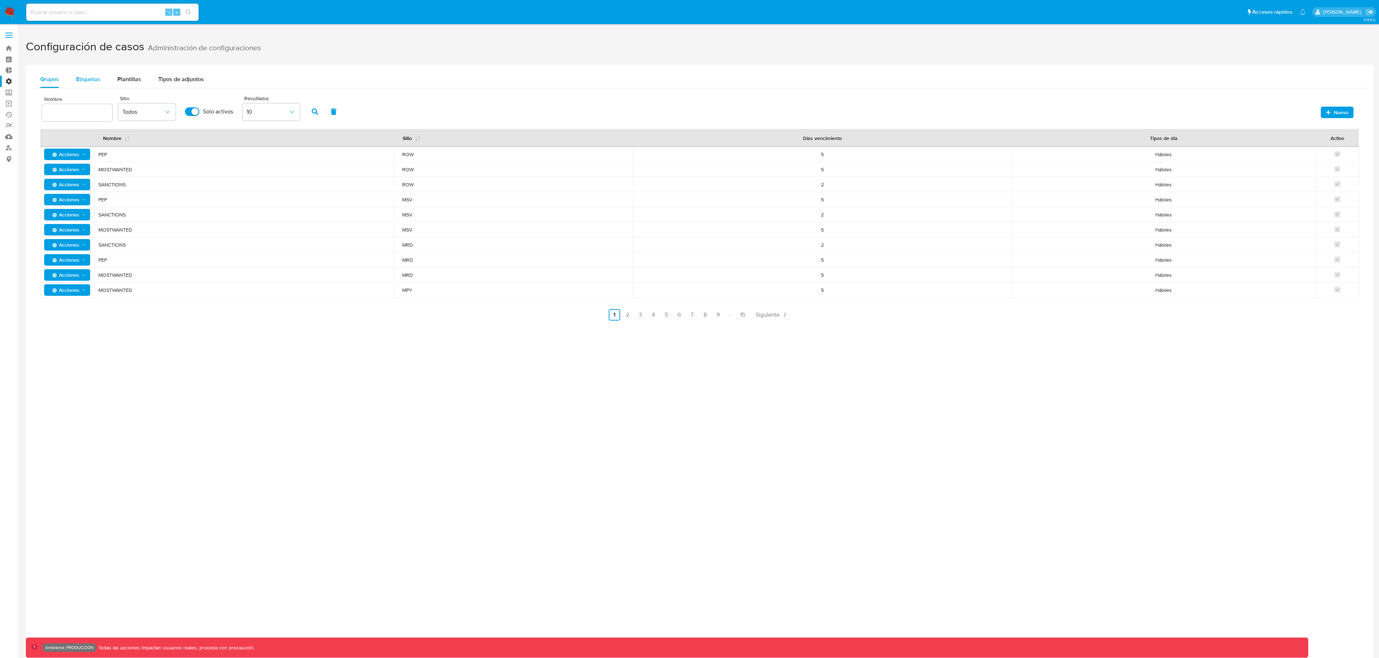 The image size is (1379, 658). Describe the element at coordinates (1370, 12) in the screenshot. I see `a: Salir` at that location.